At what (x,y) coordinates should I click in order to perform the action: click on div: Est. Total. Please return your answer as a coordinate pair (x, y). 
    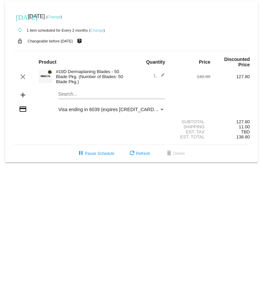
    Looking at the image, I should click on (191, 137).